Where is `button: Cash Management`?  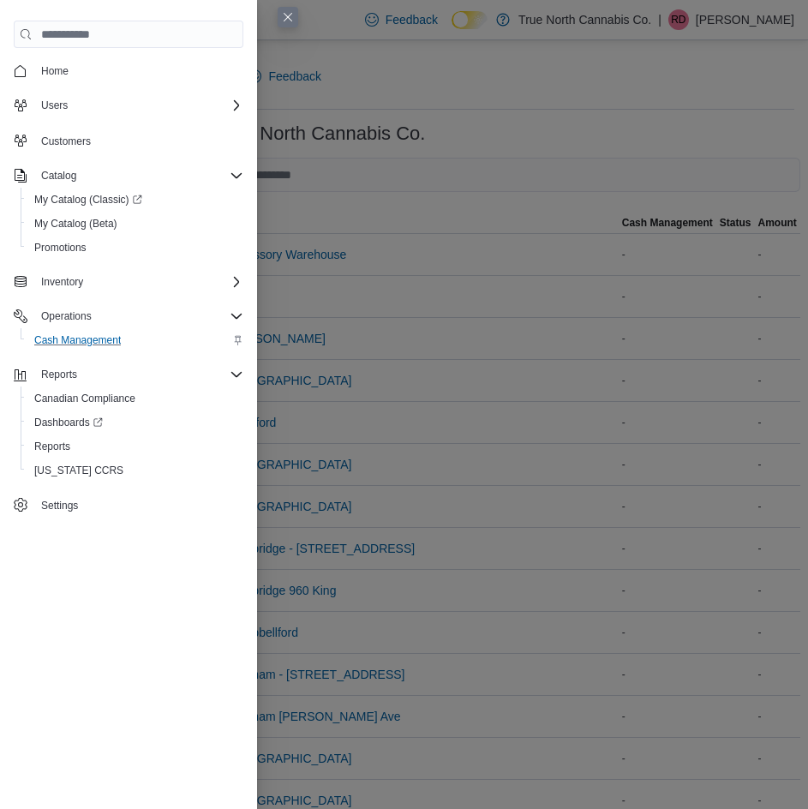
button: Cash Management is located at coordinates (135, 340).